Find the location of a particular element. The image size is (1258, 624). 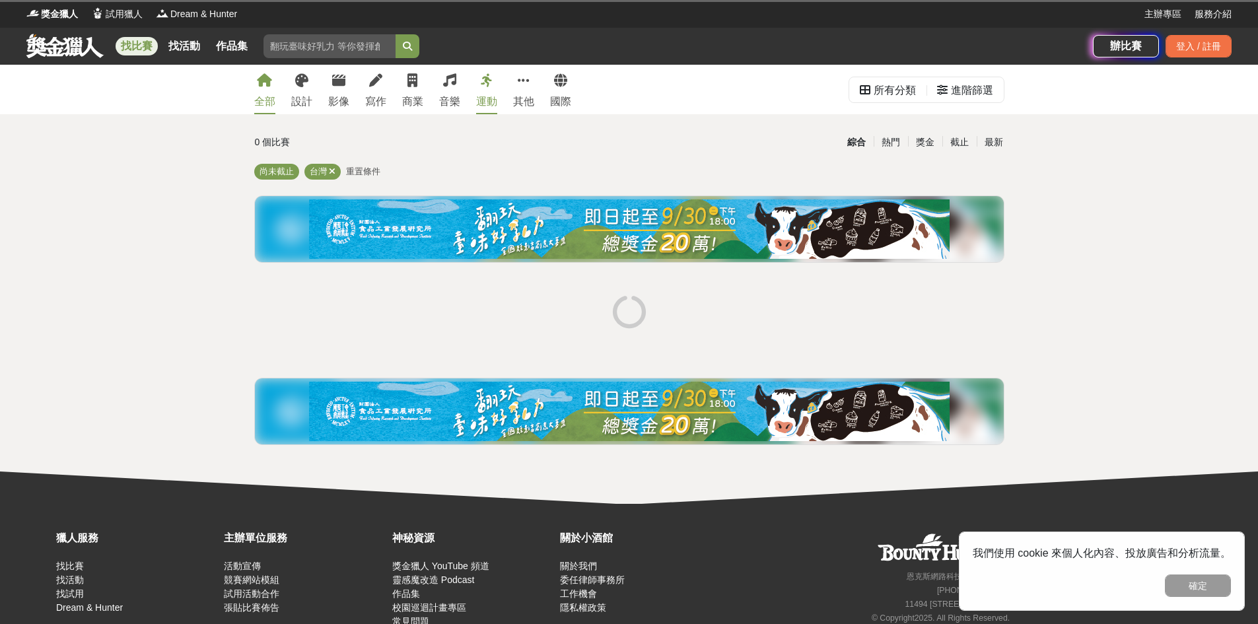

div: 寫作 is located at coordinates (376, 102).